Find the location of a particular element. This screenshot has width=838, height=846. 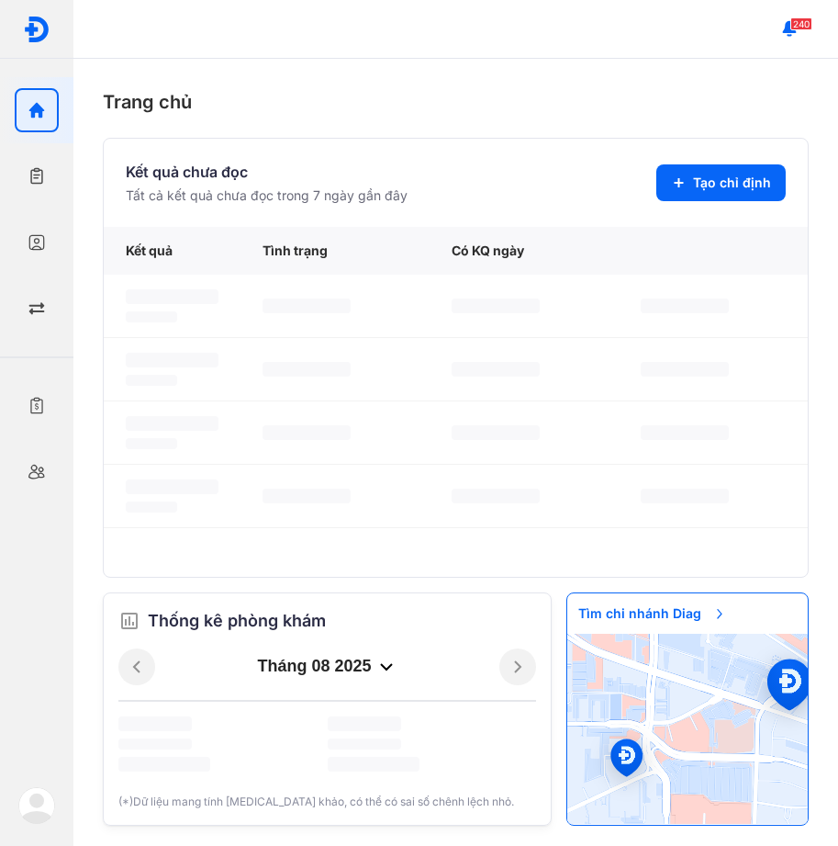

span: Tìm chi nhánh Diag is located at coordinates (653, 613).